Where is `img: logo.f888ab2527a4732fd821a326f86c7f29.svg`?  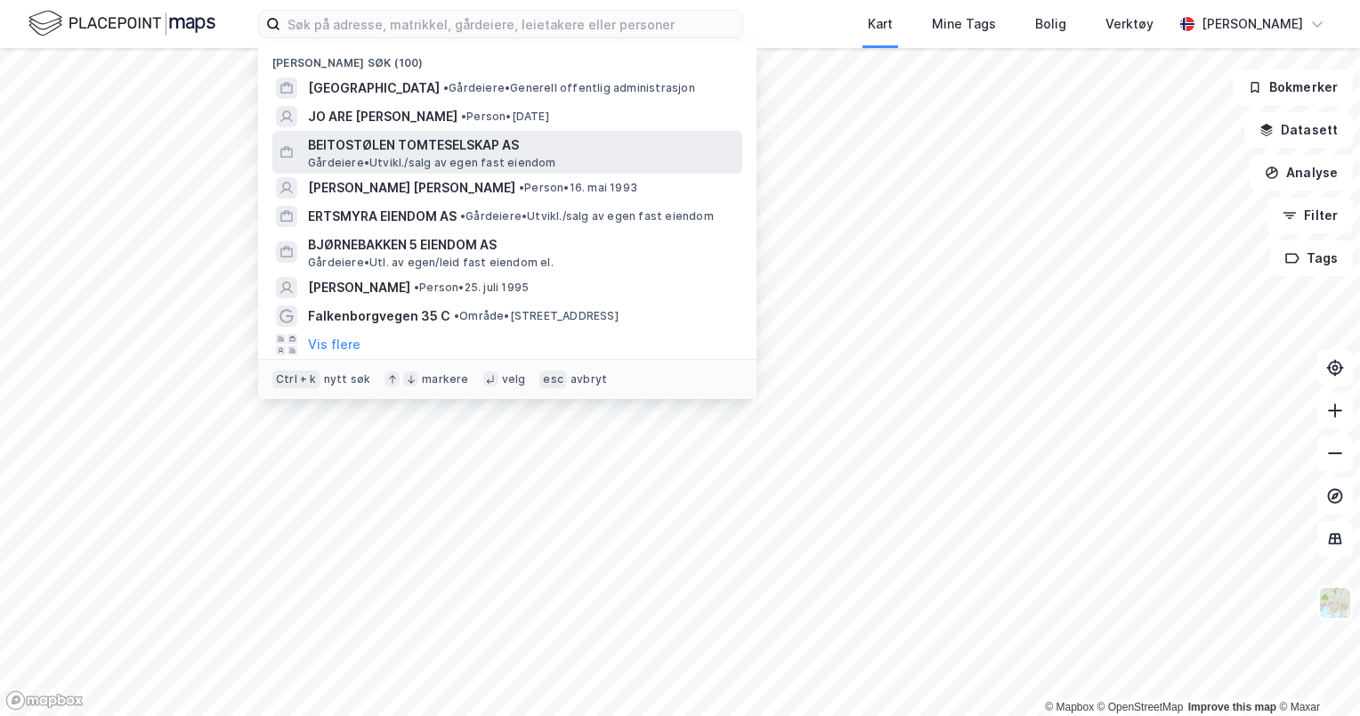
img: logo.f888ab2527a4732fd821a326f86c7f29.svg is located at coordinates (122, 23).